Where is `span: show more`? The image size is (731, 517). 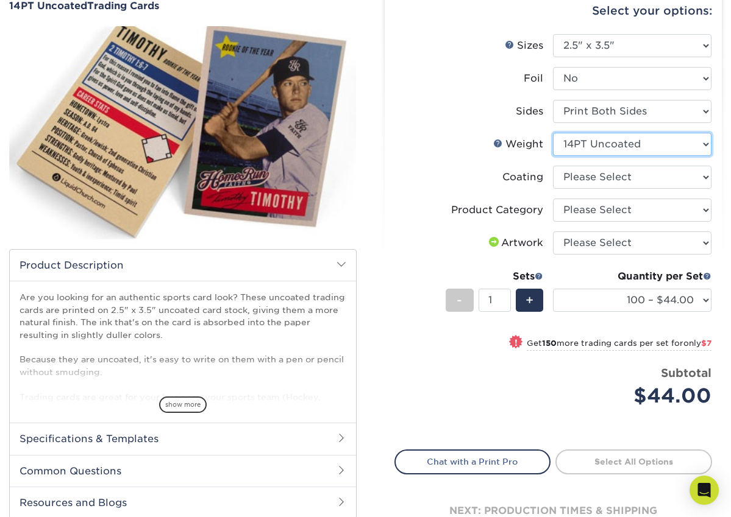 span: show more is located at coordinates (183, 405).